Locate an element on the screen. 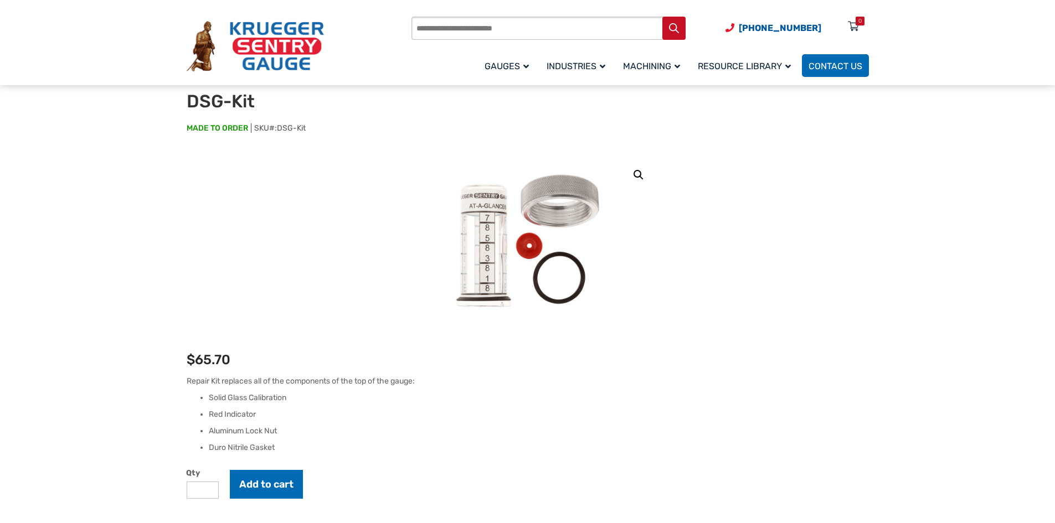 The image size is (1055, 523). a: Gauges is located at coordinates (509, 65).